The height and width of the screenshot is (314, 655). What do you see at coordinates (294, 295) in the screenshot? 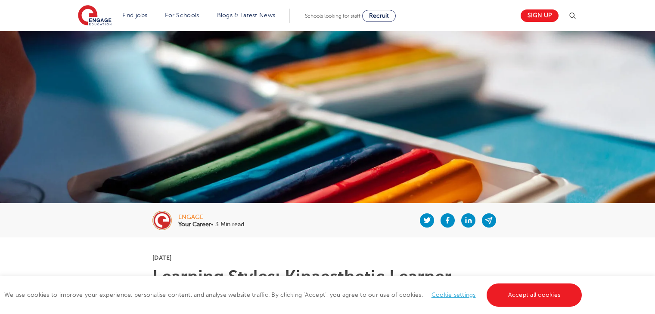
I see `span: We use cookies to improve your experience, personalise content, and analyse website traffic. By c...` at bounding box center [294, 295].